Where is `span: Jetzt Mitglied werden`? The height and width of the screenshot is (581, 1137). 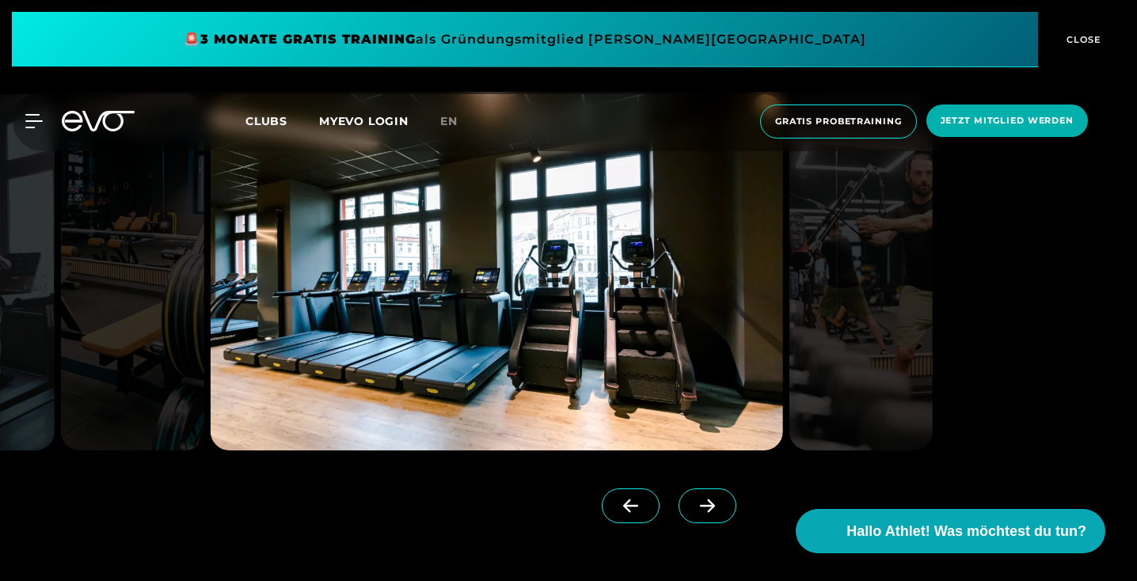 span: Jetzt Mitglied werden is located at coordinates (1008, 120).